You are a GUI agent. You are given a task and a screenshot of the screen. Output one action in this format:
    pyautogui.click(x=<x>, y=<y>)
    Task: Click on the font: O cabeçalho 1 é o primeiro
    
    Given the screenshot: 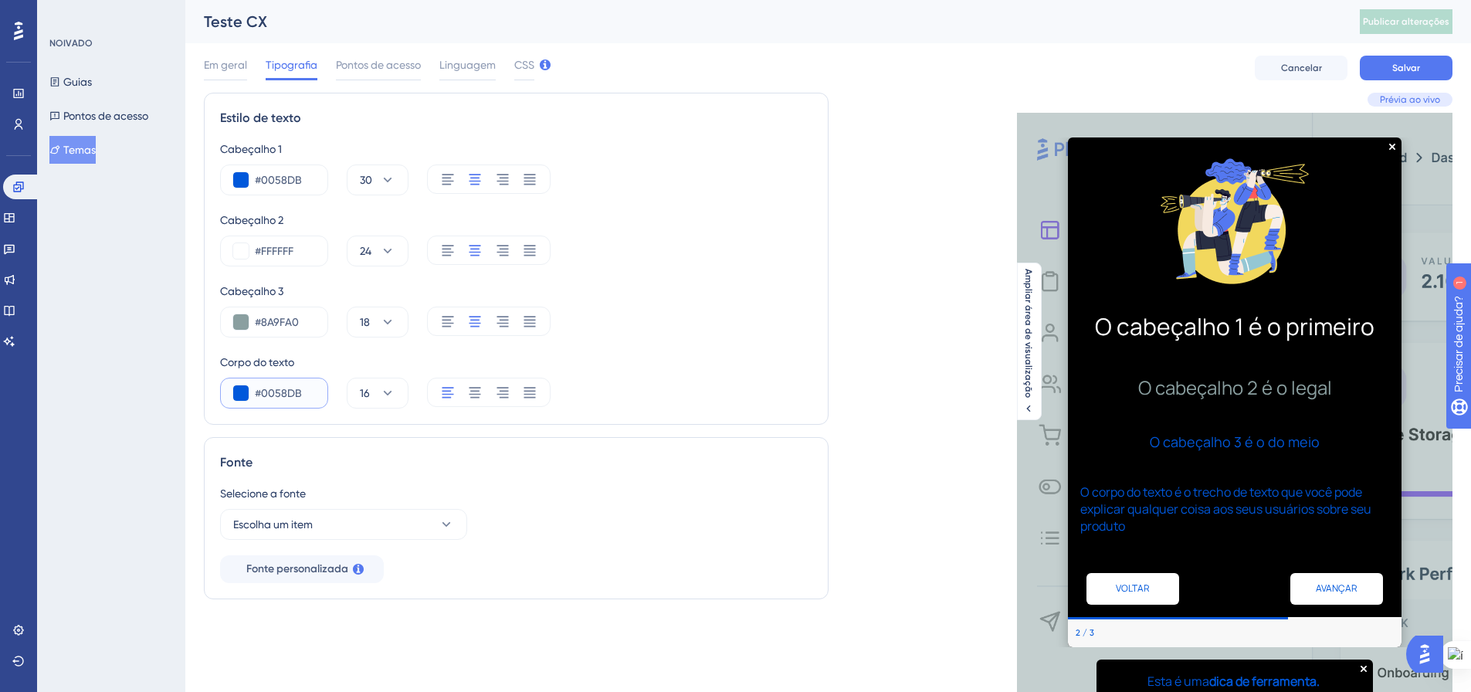 What is the action you would take?
    pyautogui.click(x=1235, y=326)
    